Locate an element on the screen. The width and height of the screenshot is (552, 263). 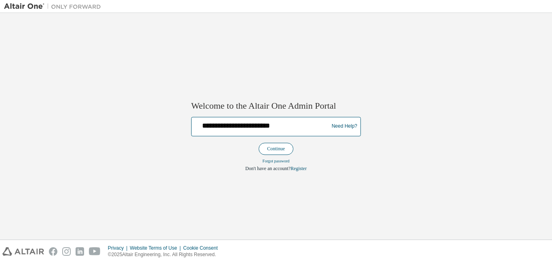
img: altair_logo.svg is located at coordinates (23, 251).